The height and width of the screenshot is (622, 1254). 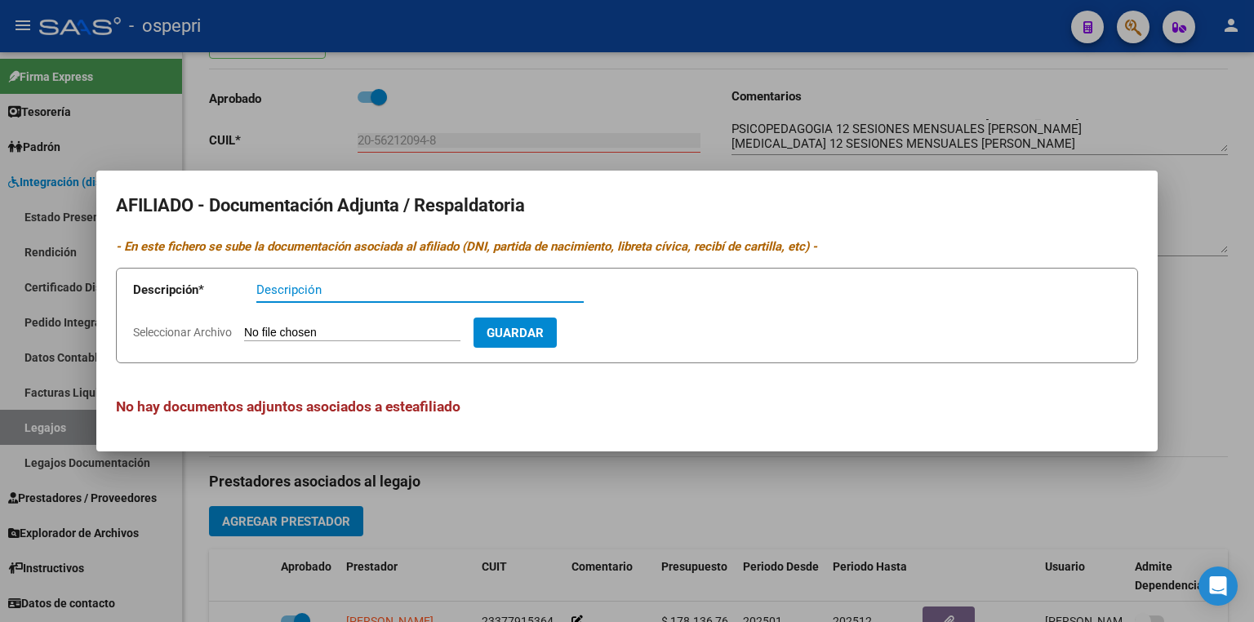 I want to click on i: - En este fichero se sube la documentación asociada al afiliado (DNI, partida de nacimiento, libr..., so click(x=466, y=246).